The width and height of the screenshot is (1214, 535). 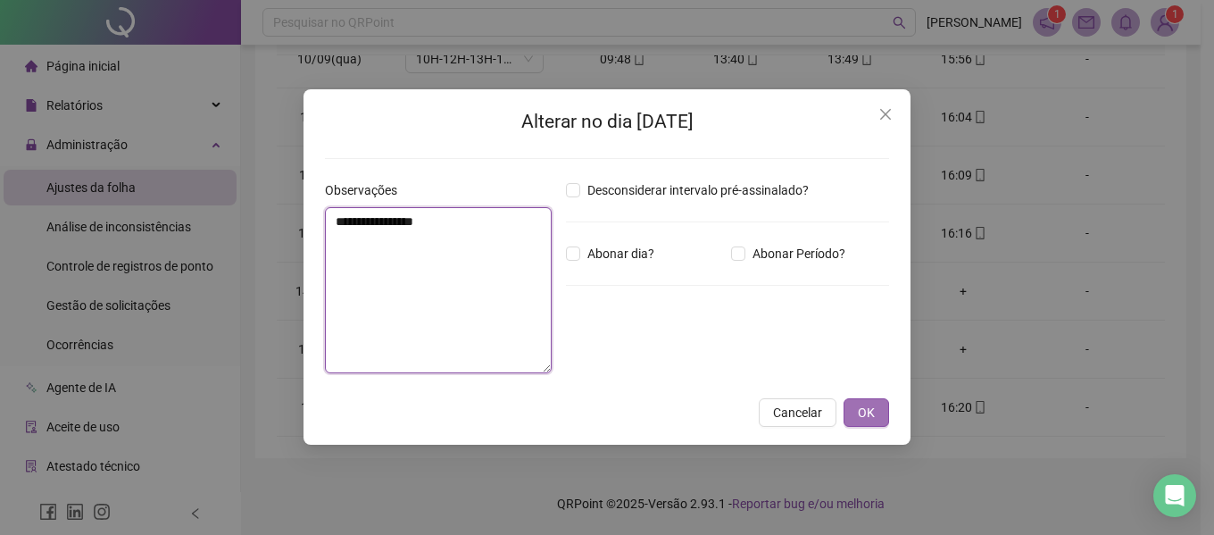 I want to click on button: Close, so click(x=885, y=114).